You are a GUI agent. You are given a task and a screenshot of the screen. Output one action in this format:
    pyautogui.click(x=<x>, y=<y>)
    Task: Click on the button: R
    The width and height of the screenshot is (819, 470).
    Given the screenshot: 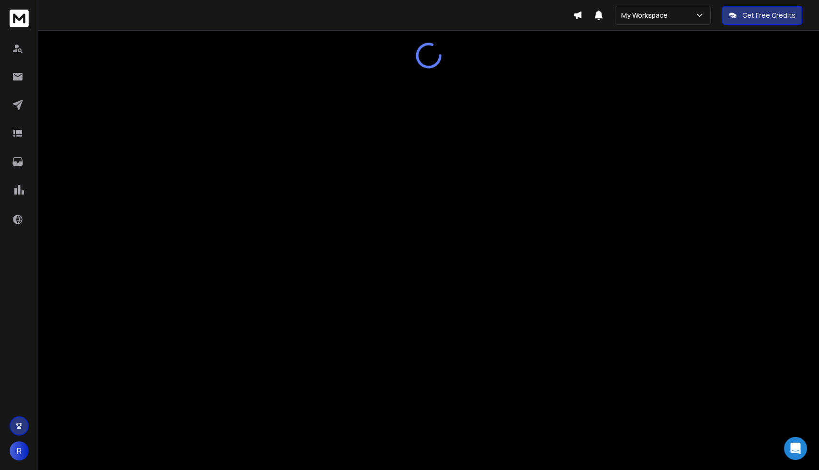 What is the action you would take?
    pyautogui.click(x=19, y=451)
    